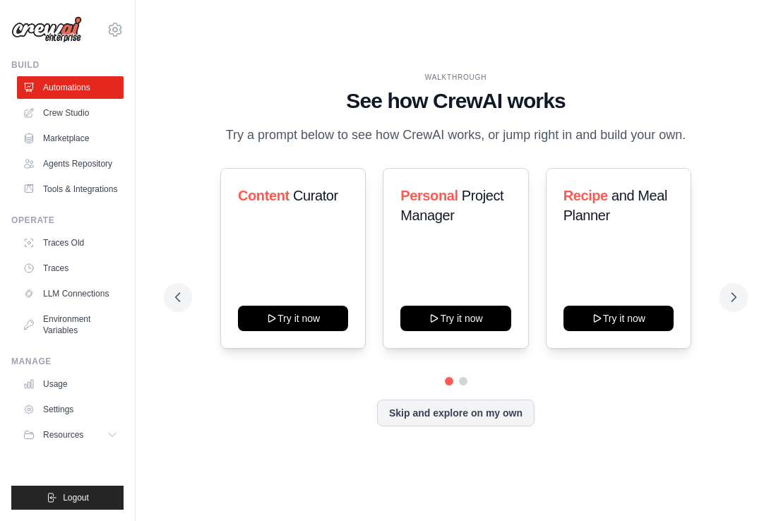 This screenshot has height=521, width=776. What do you see at coordinates (70, 189) in the screenshot?
I see `a: Tools & Integrations` at bounding box center [70, 189].